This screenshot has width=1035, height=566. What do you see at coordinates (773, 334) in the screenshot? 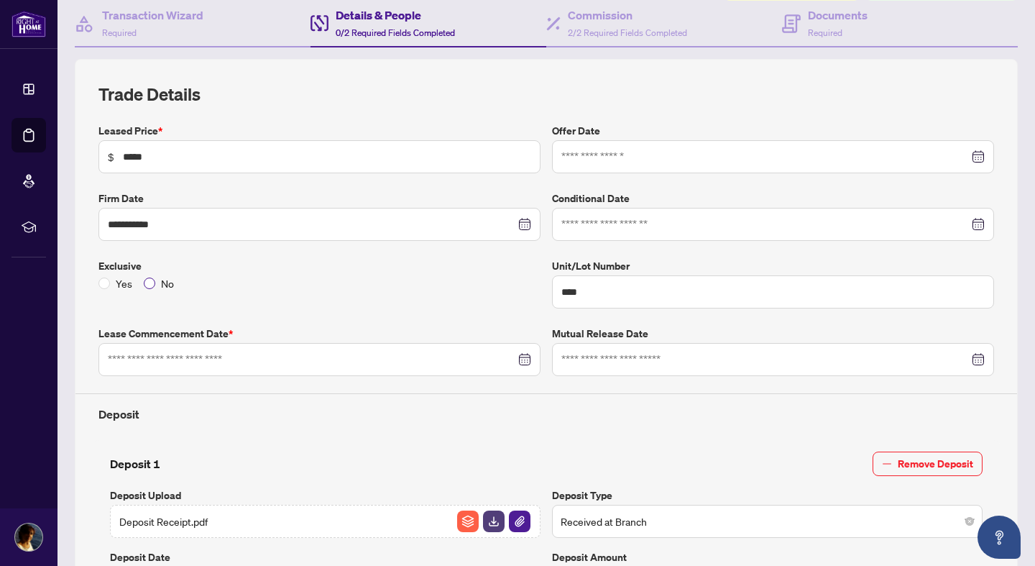
I see `label: Mutual Release Date` at bounding box center [773, 334].